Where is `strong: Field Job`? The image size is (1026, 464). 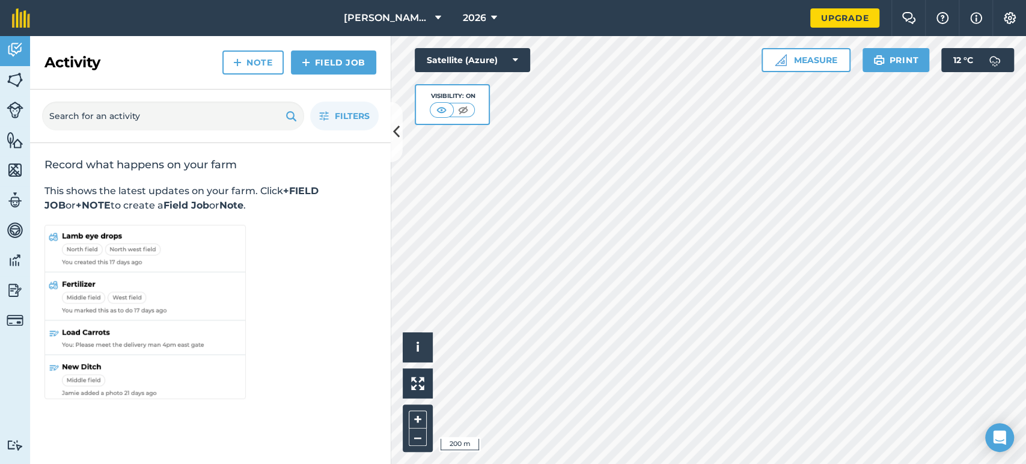
strong: Field Job is located at coordinates (186, 205).